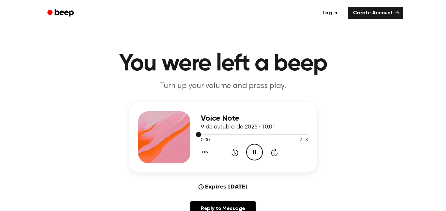 This screenshot has height=211, width=446. I want to click on h1: You were left a beep, so click(223, 64).